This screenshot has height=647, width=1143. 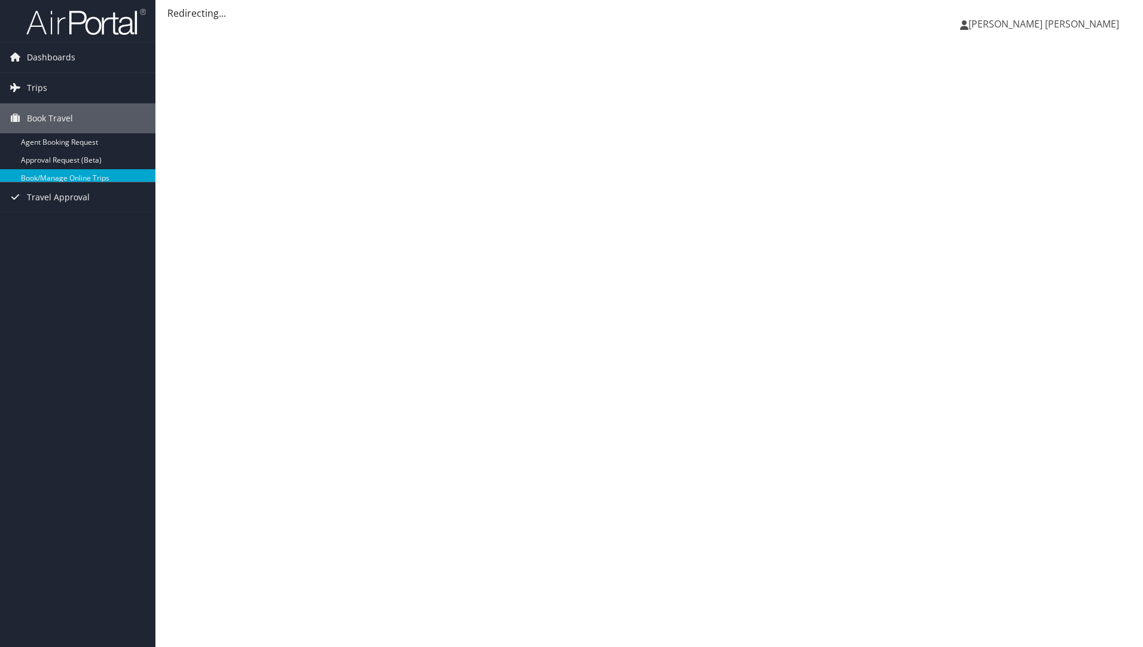 What do you see at coordinates (649, 13) in the screenshot?
I see `div: Redirecting...` at bounding box center [649, 13].